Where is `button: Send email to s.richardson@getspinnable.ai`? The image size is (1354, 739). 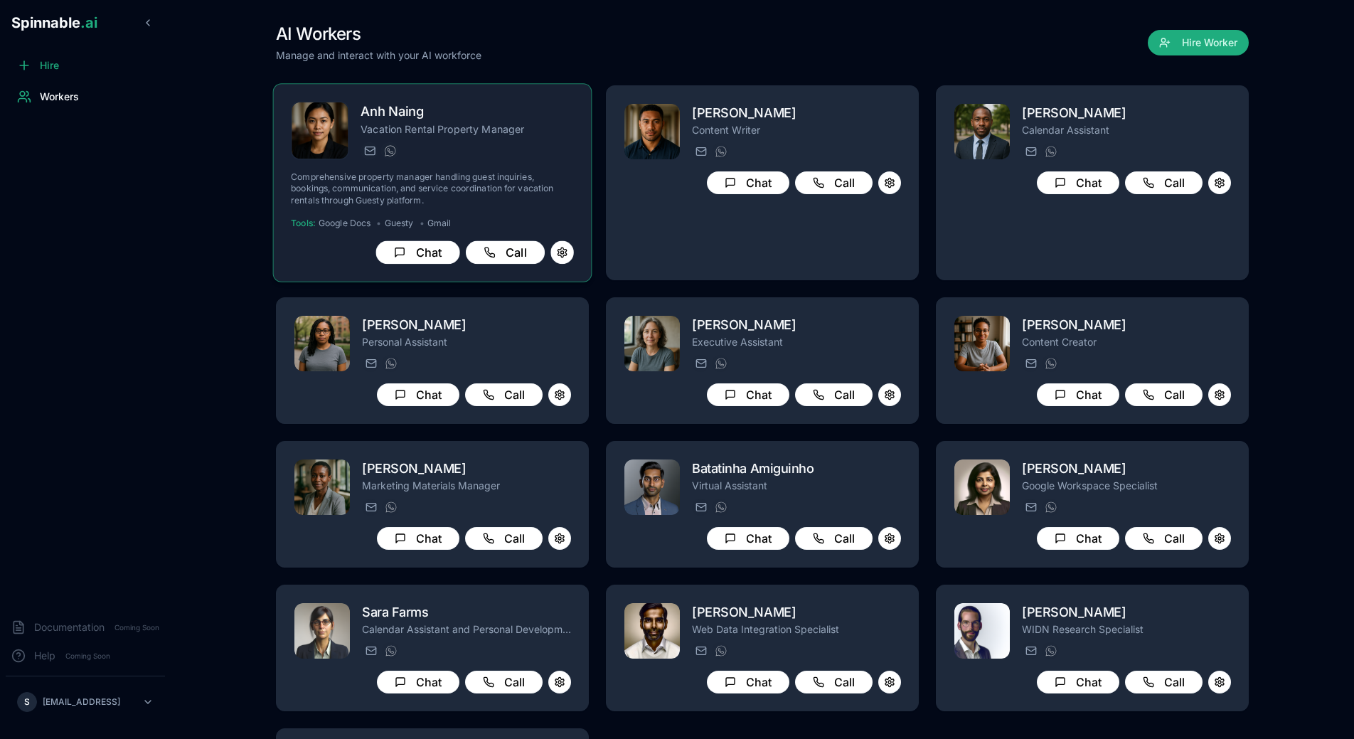
button: Send email to s.richardson@getspinnable.ai is located at coordinates (1031, 651).